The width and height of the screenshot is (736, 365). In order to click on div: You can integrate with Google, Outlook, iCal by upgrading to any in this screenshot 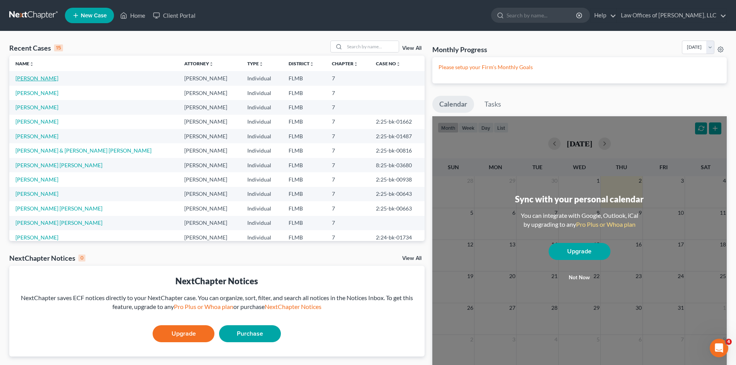, I will do `click(580, 220)`.